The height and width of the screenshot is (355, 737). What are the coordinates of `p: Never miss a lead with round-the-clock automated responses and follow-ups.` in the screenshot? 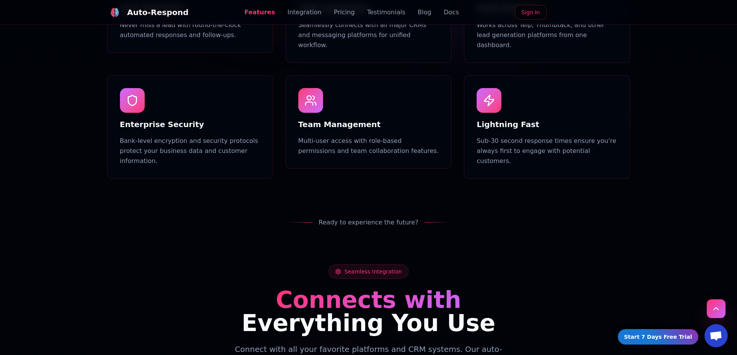 It's located at (190, 30).